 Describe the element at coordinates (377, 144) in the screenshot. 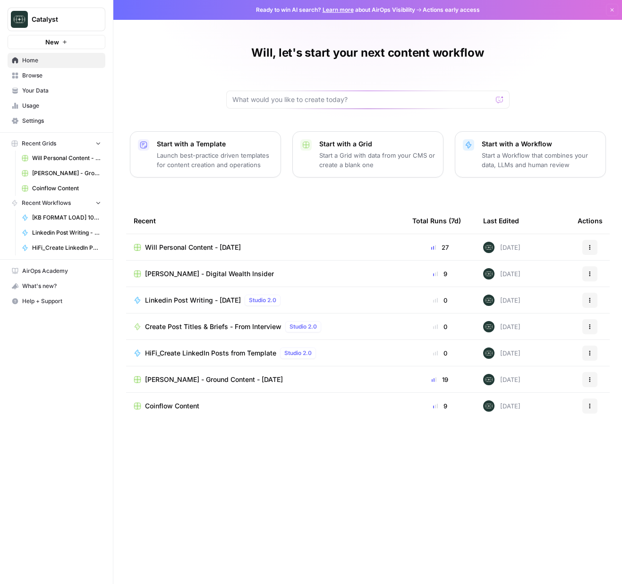

I see `p: Start with a Grid` at that location.